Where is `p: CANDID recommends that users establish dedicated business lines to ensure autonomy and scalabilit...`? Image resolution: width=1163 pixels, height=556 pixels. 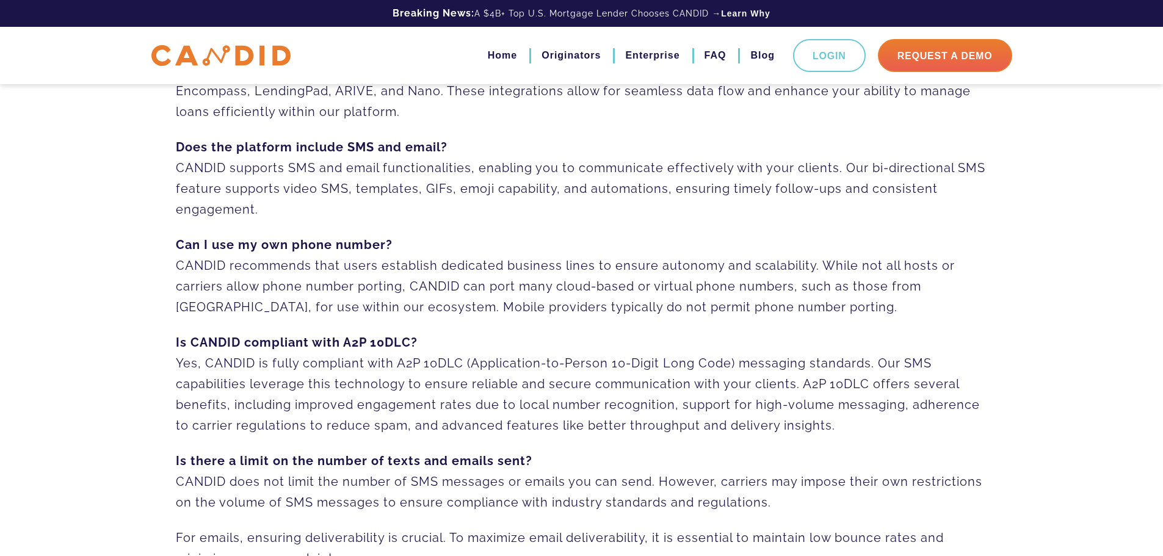
p: CANDID recommends that users establish dedicated business lines to ensure autonomy and scalabilit... is located at coordinates (582, 276).